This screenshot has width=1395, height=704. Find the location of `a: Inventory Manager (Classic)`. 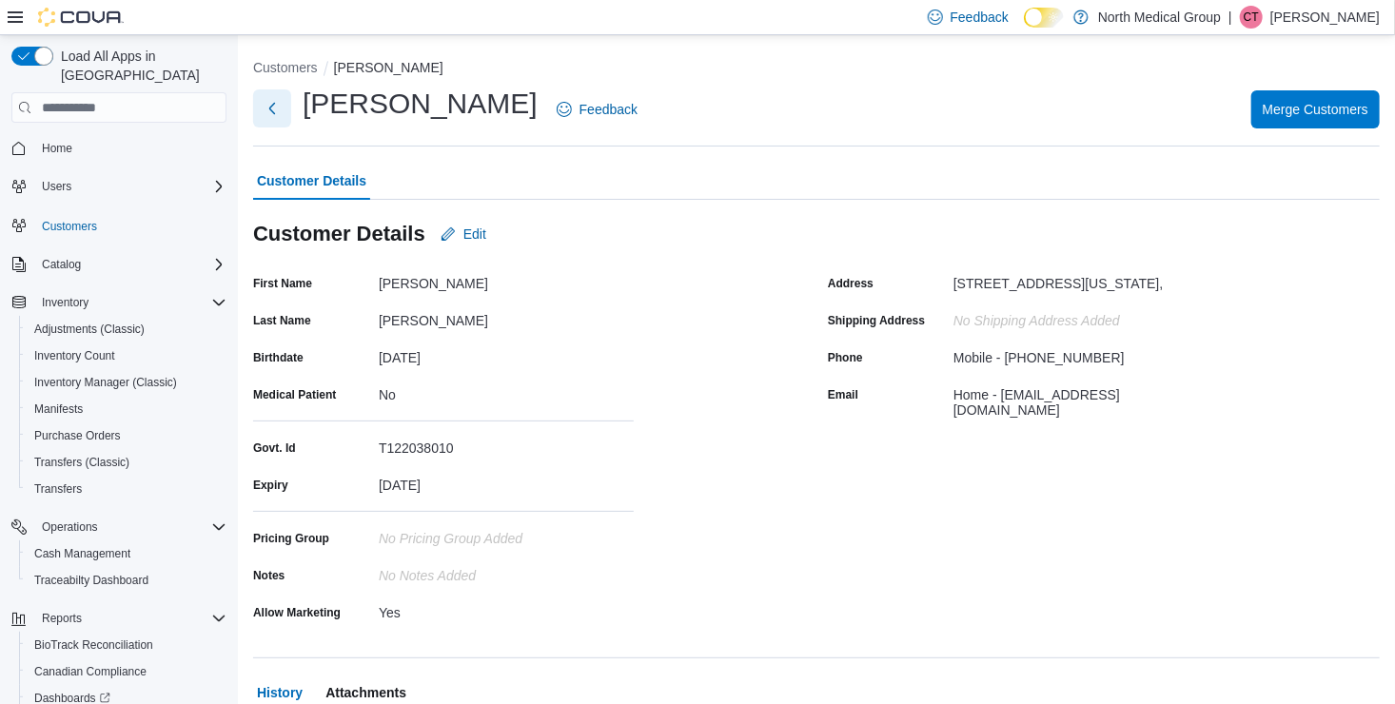

a: Inventory Manager (Classic) is located at coordinates (106, 383).